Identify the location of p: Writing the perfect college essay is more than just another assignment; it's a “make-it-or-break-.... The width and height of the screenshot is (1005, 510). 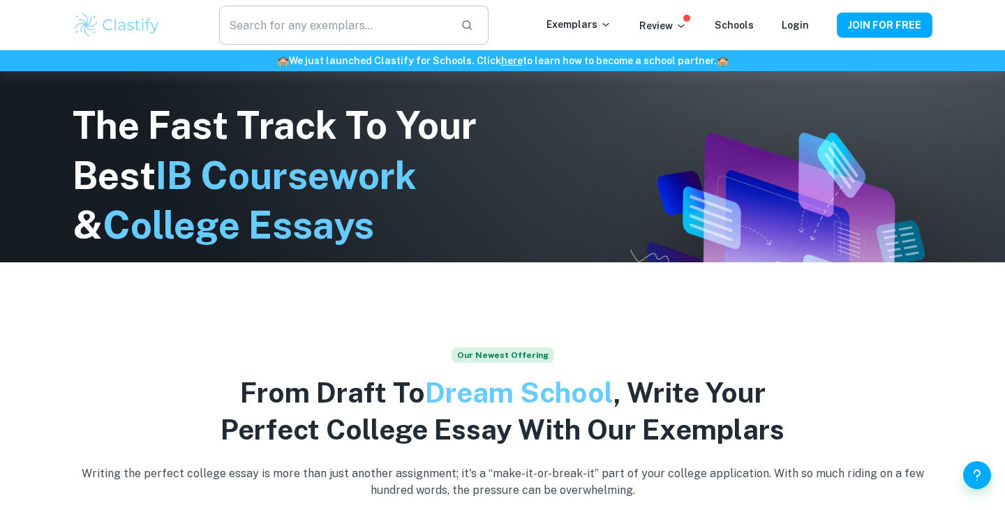
(503, 482).